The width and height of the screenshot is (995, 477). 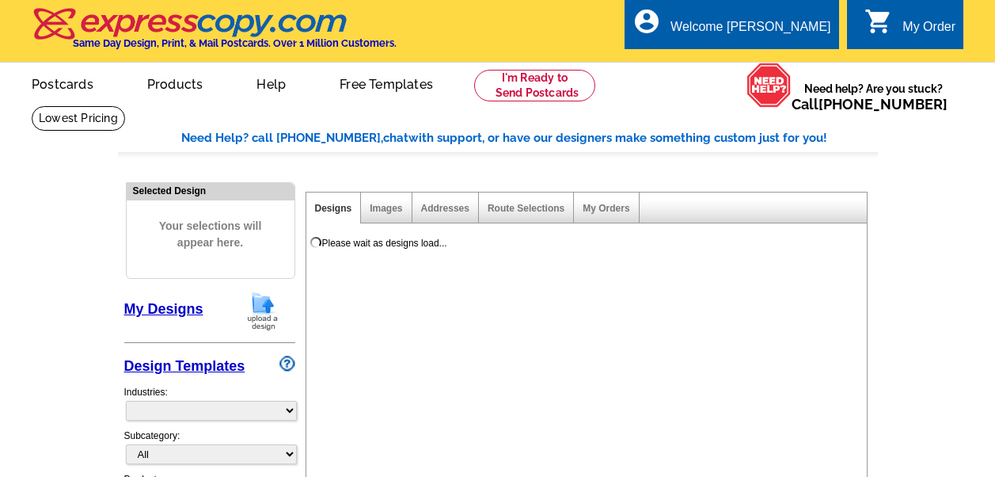 What do you see at coordinates (929, 31) in the screenshot?
I see `div: My Order` at bounding box center [929, 31].